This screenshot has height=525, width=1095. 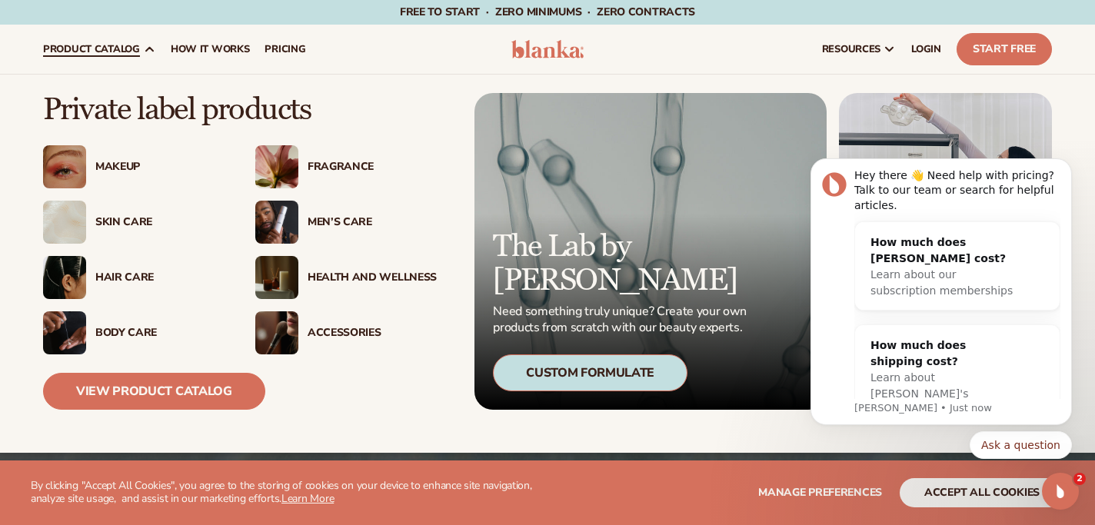 I want to click on div: How much does shipping cost?, so click(x=155, y=245).